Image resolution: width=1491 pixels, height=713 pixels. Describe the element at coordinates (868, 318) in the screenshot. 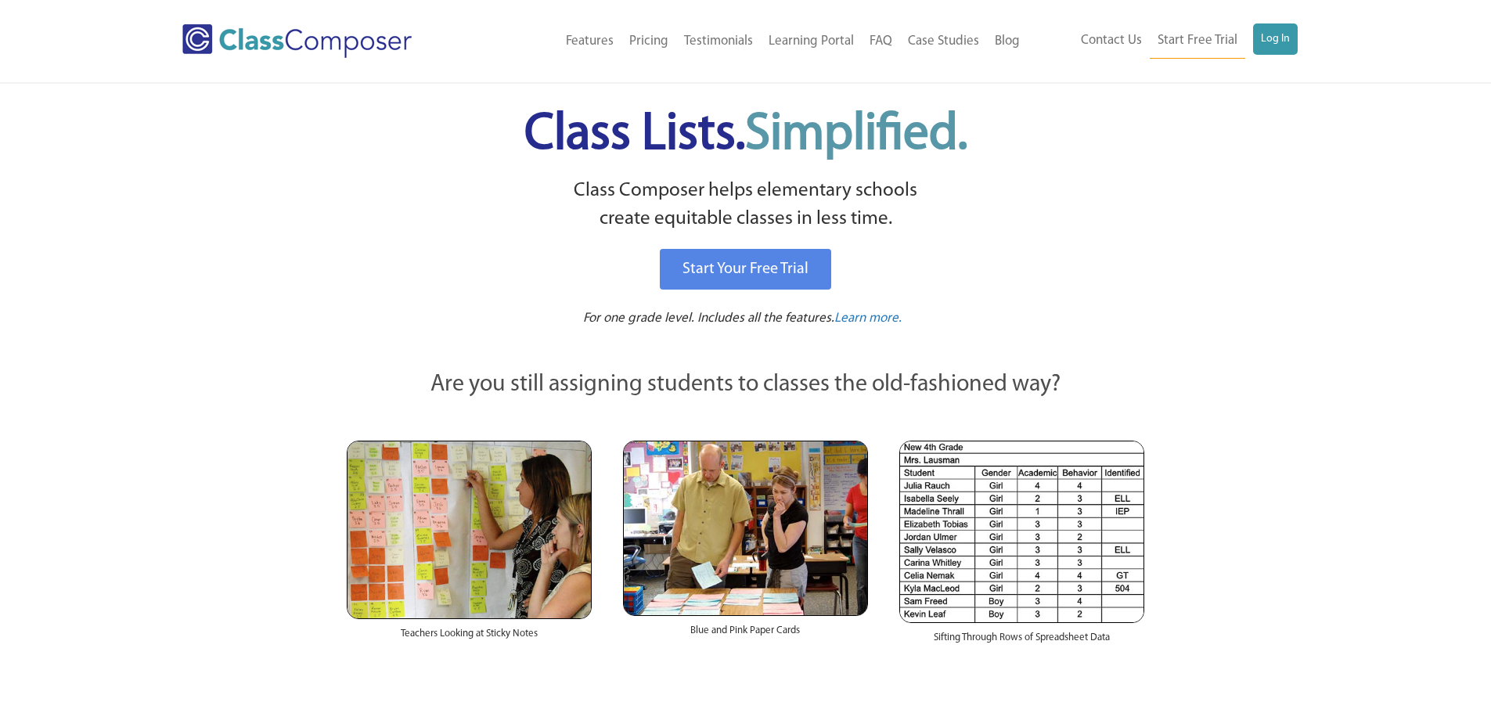

I see `span: Learn more.` at that location.